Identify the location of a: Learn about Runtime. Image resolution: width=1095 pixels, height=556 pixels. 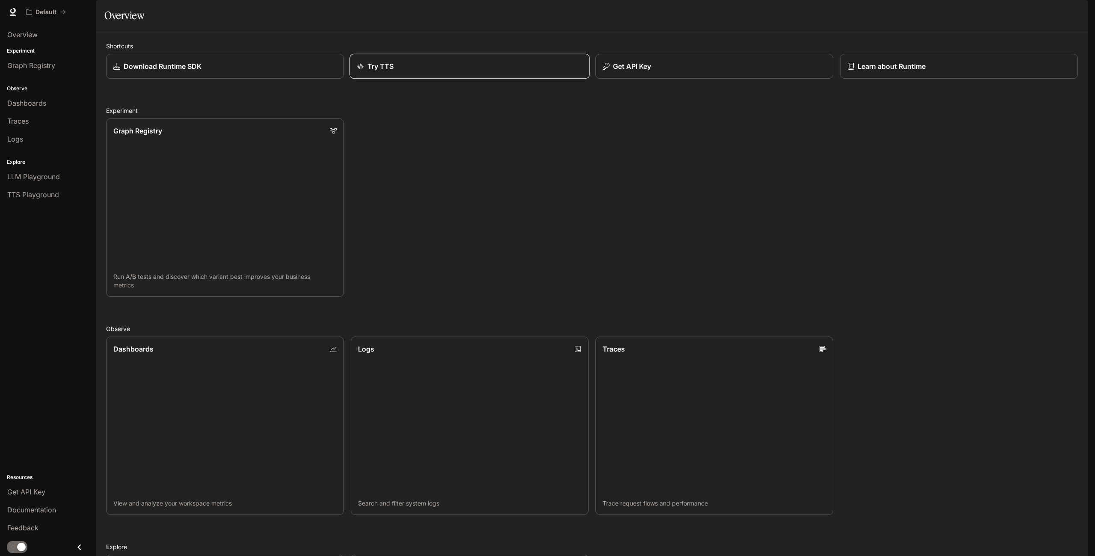
(959, 66).